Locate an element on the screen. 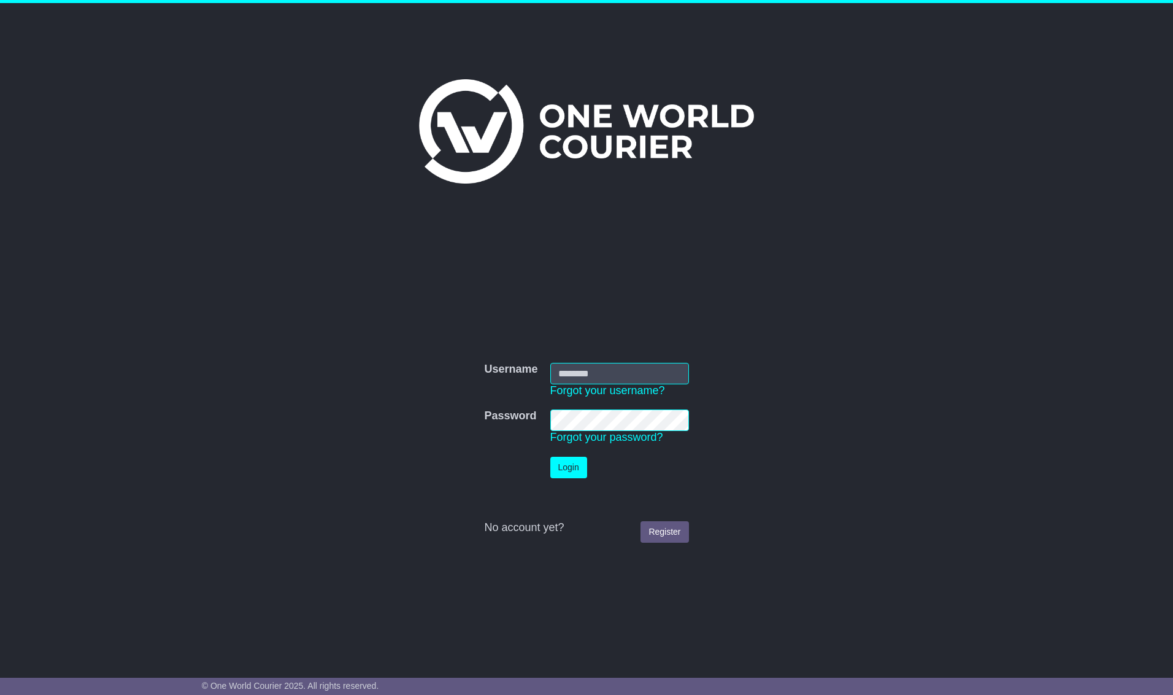 The width and height of the screenshot is (1173, 695). span: © One World Courier 2025. All rights reserved. is located at coordinates (290, 685).